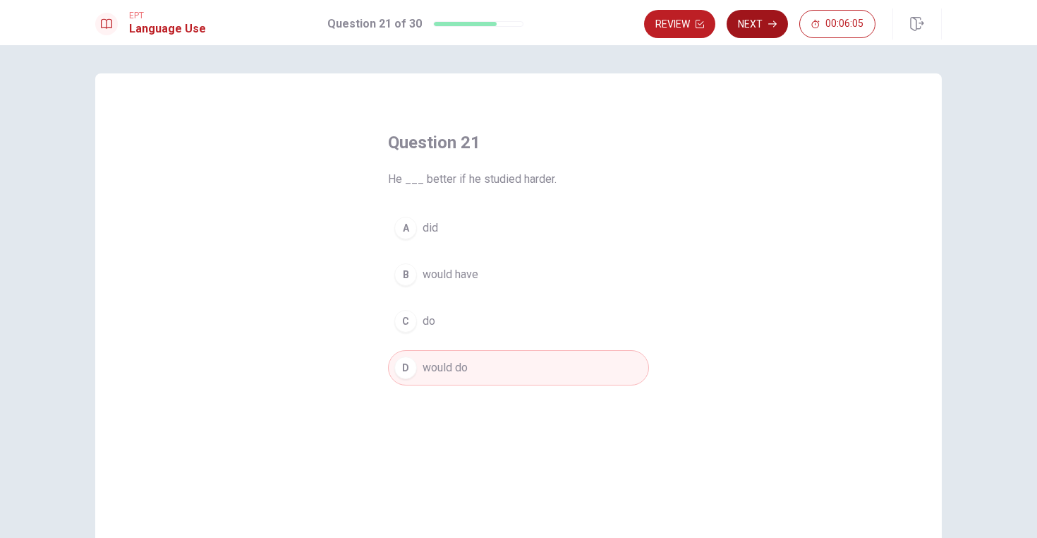 The image size is (1037, 538). What do you see at coordinates (757, 24) in the screenshot?
I see `button: Next` at bounding box center [757, 24].